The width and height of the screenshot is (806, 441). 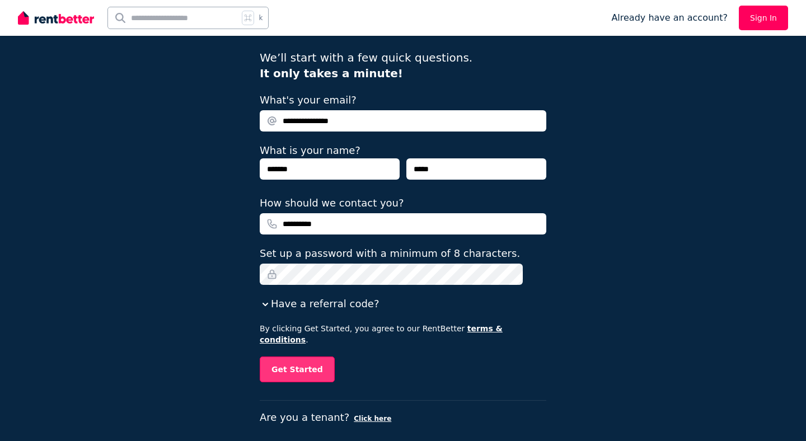 I want to click on button: Click here, so click(x=372, y=419).